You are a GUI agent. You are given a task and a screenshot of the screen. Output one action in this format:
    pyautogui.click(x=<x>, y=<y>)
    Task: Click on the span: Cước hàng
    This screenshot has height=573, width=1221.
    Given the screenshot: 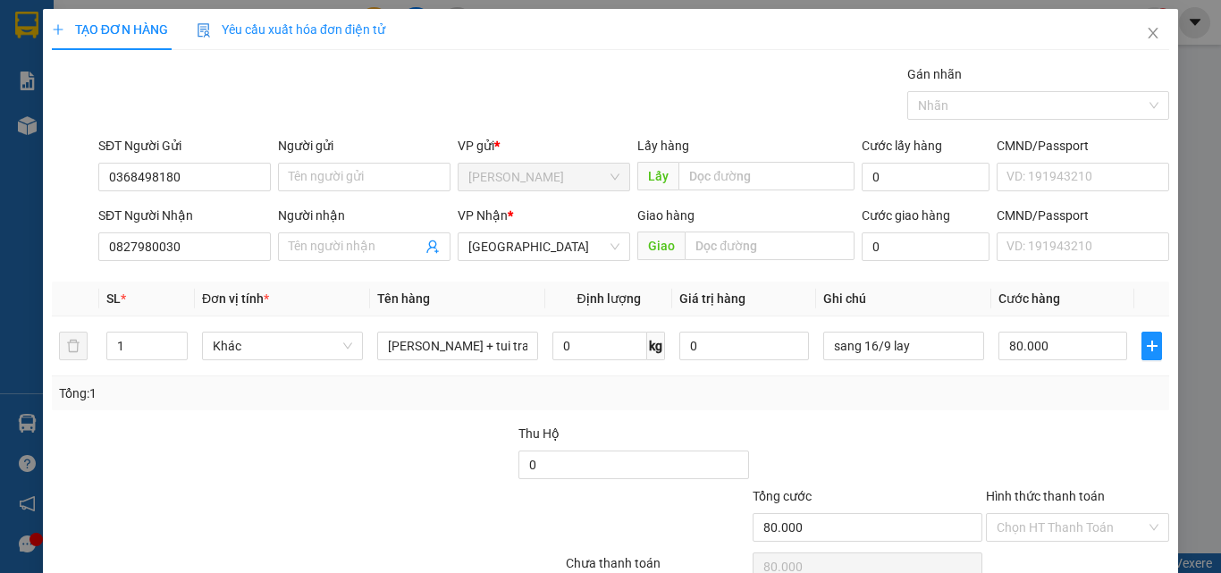 What is the action you would take?
    pyautogui.click(x=1028, y=298)
    